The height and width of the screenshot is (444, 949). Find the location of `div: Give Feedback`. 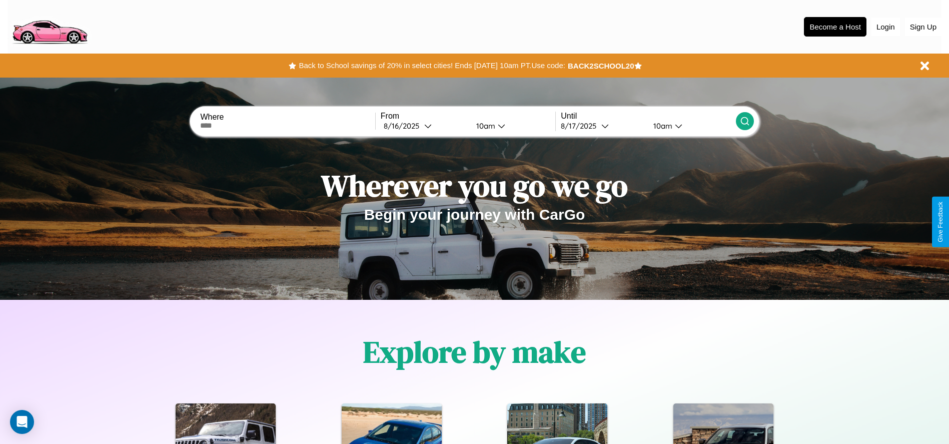

div: Give Feedback is located at coordinates (941, 222).